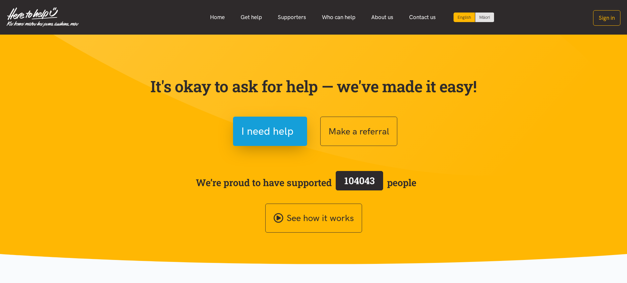 This screenshot has width=627, height=283. Describe the element at coordinates (42, 17) in the screenshot. I see `img: Home` at that location.